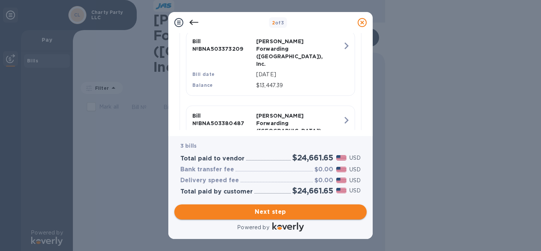 The height and width of the screenshot is (251, 541). I want to click on b: Balance, so click(203, 85).